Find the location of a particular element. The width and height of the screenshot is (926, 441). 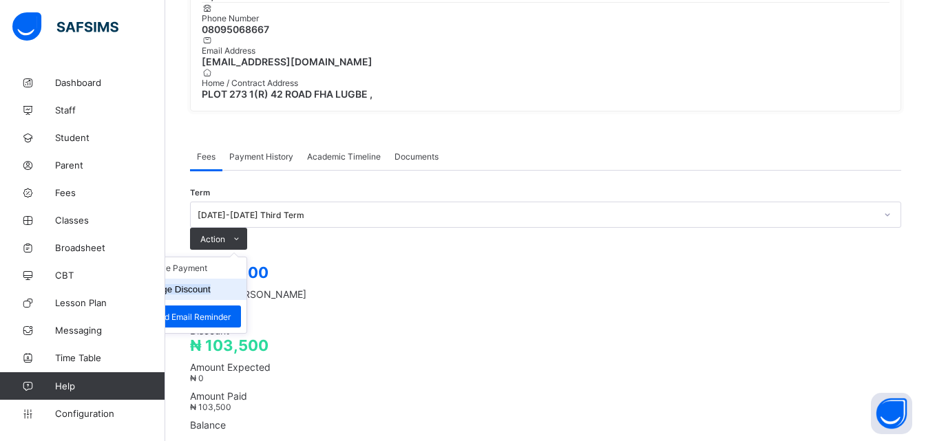

img: safsims is located at coordinates (65, 27).